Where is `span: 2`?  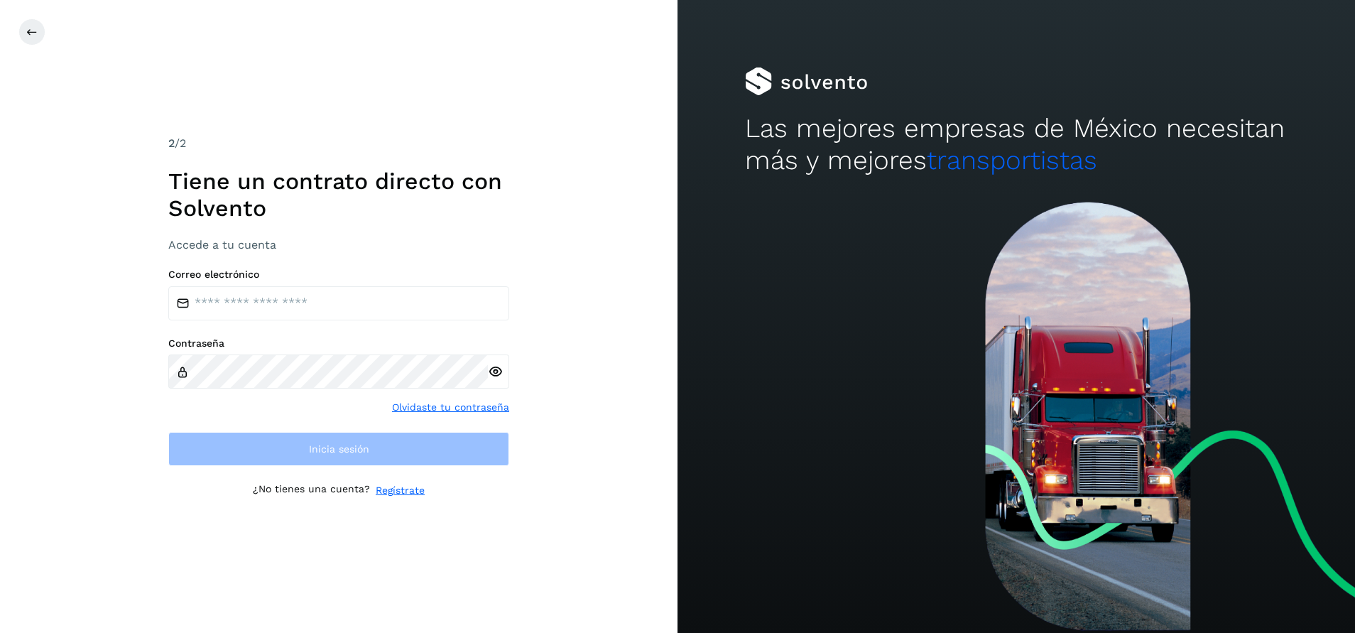 span: 2 is located at coordinates (171, 143).